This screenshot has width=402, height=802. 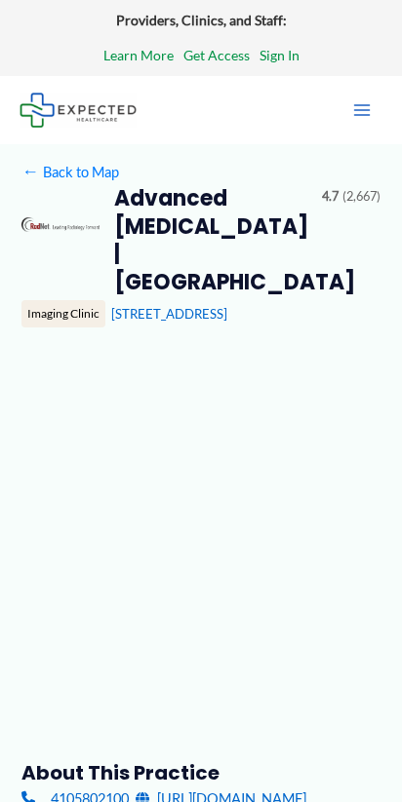 I want to click on strong: Providers, Clinics, and Staff:, so click(x=201, y=19).